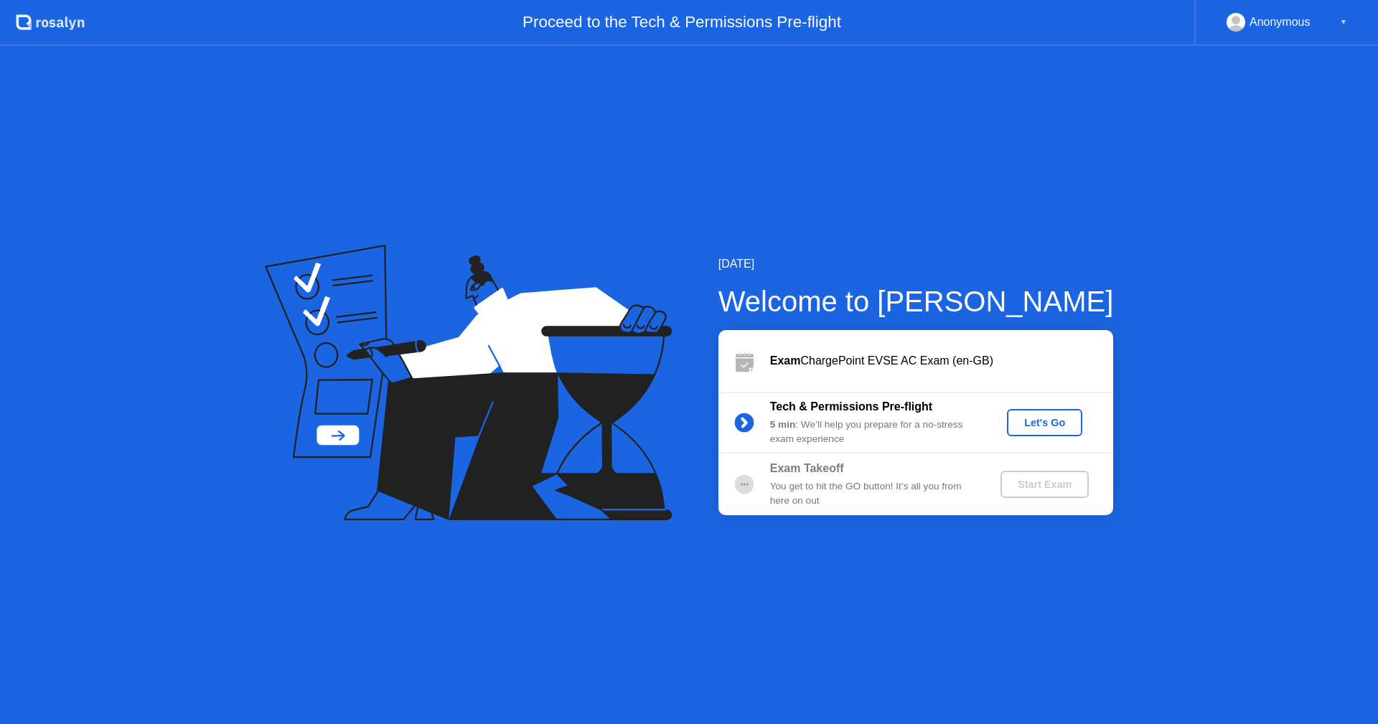  Describe the element at coordinates (807, 468) in the screenshot. I see `b: Exam Takeoff` at that location.